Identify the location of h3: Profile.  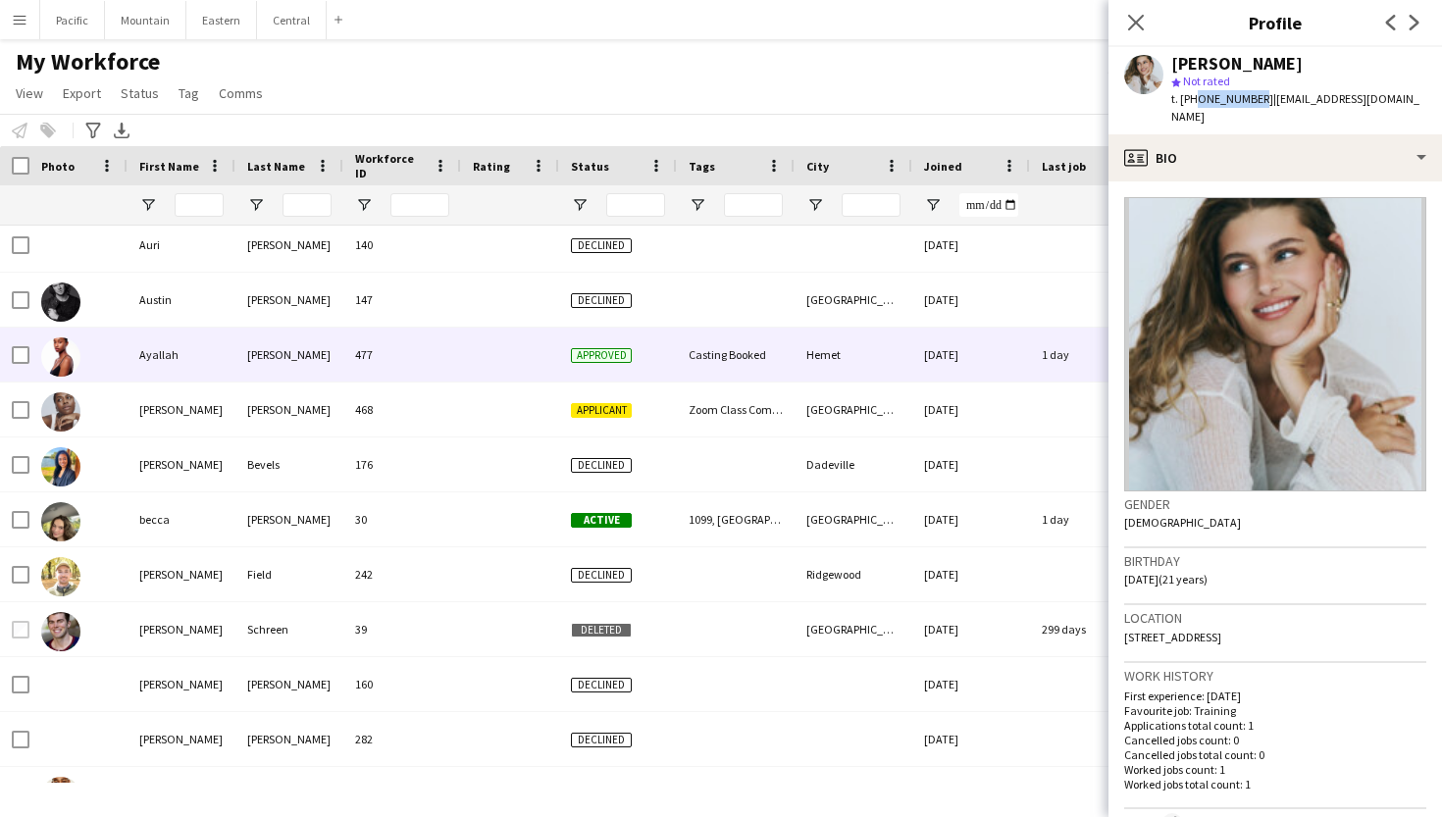
(1275, 23).